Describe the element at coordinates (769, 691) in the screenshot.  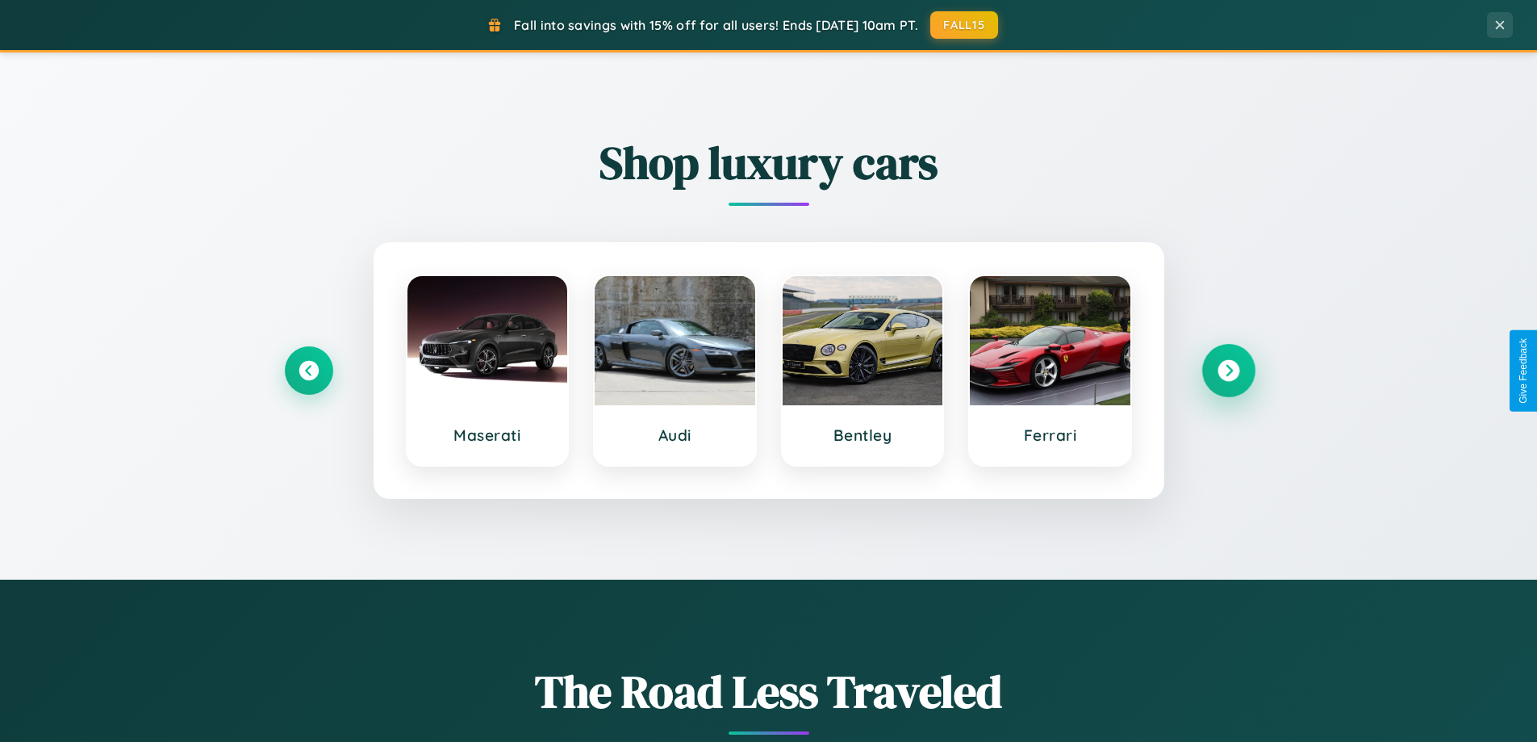
I see `h1: The Road Less Traveled` at that location.